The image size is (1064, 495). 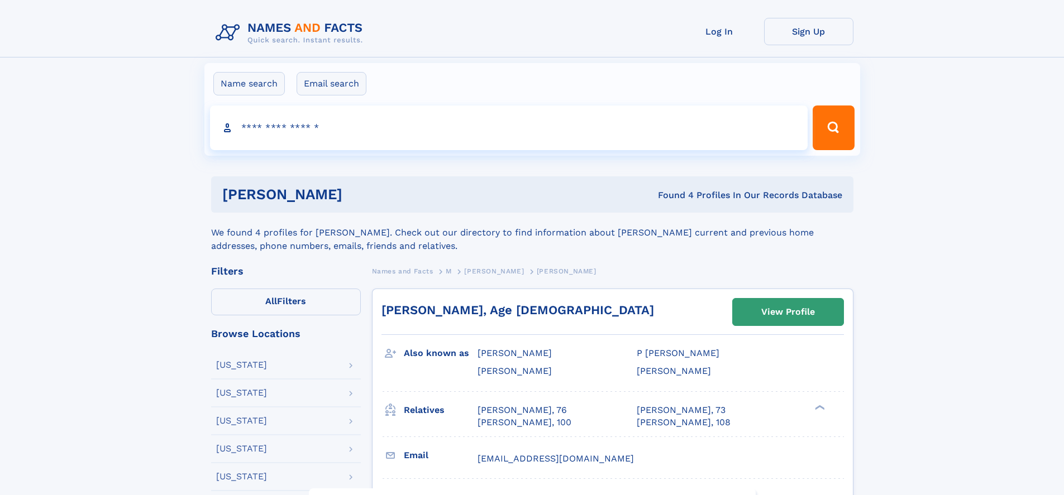 I want to click on h3: Also known as, so click(x=441, y=353).